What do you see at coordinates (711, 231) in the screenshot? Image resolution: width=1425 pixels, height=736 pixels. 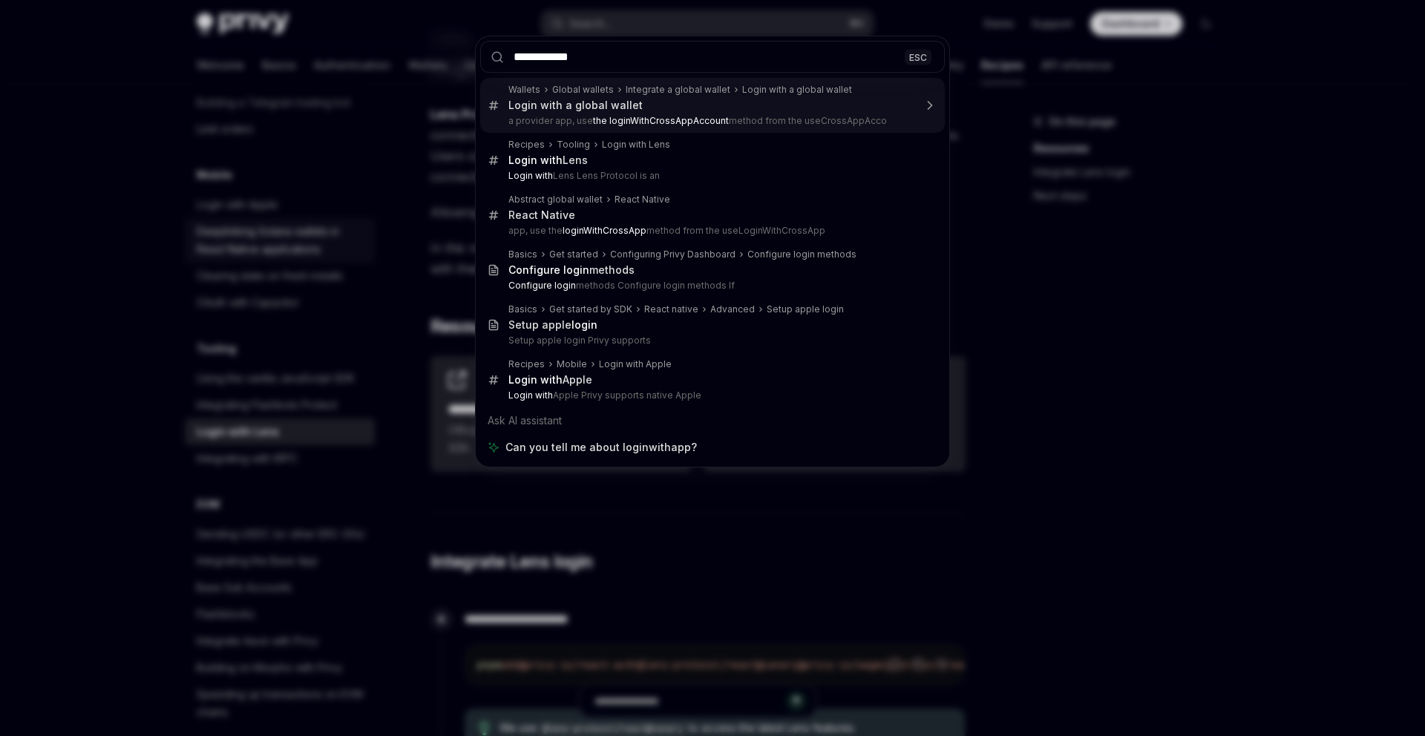 I see `p: app, use the method from the useLoginWithCrossApp` at bounding box center [711, 231].